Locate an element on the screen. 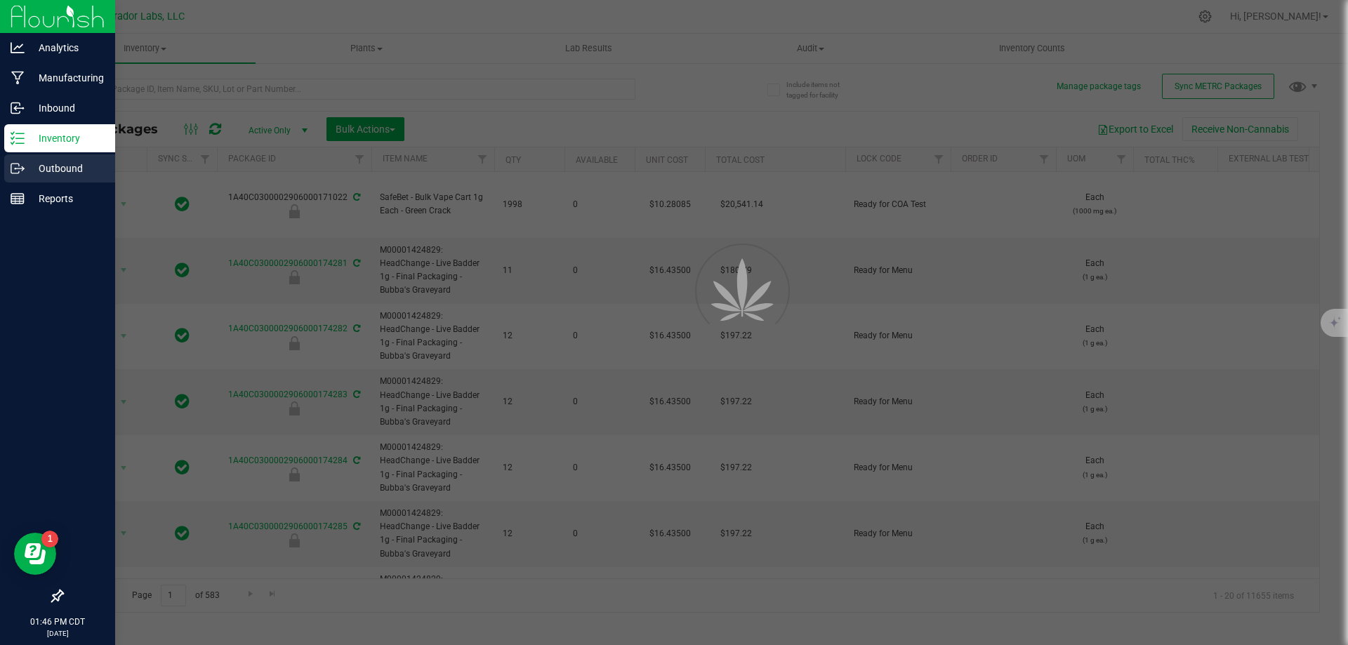  p: Reports is located at coordinates (67, 199).